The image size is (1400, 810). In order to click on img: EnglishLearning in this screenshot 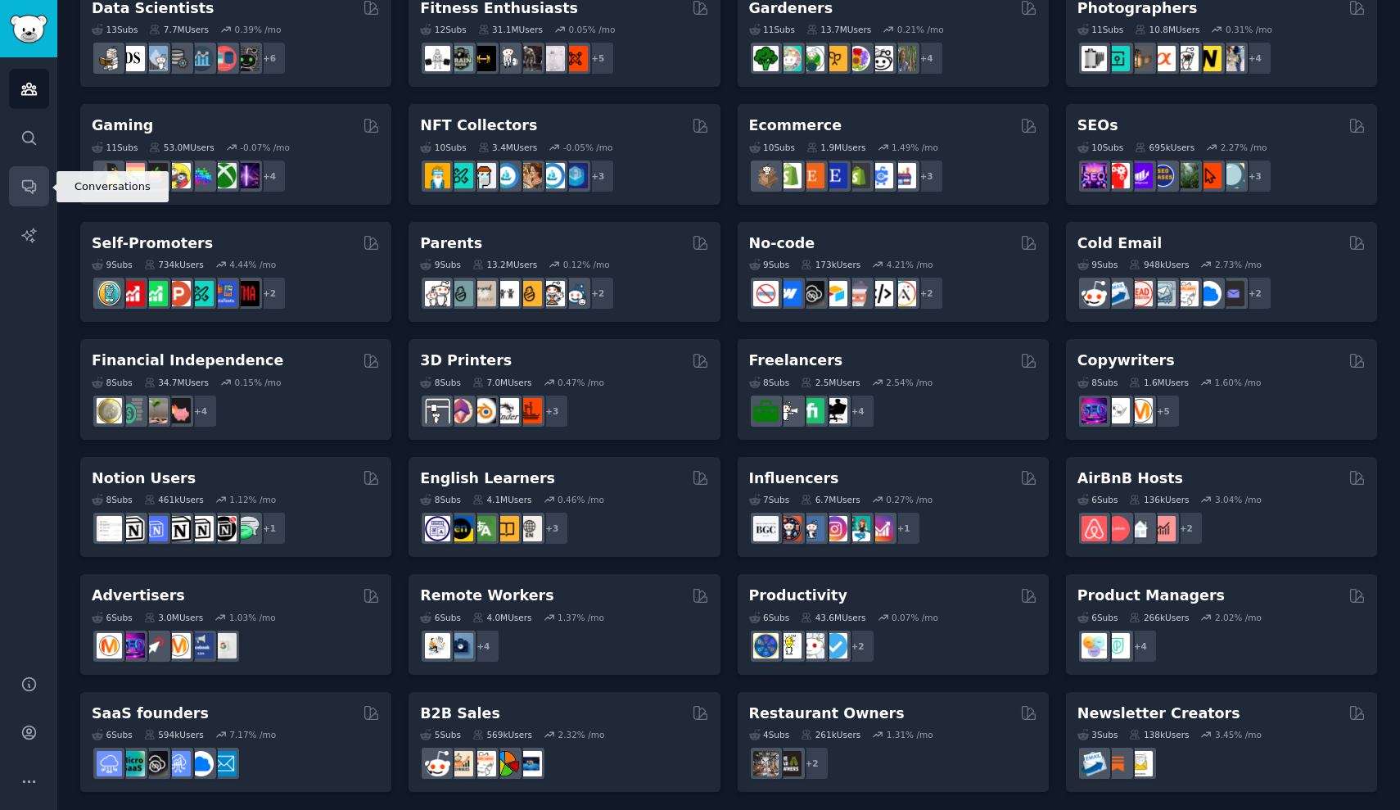, I will do `click(460, 528)`.